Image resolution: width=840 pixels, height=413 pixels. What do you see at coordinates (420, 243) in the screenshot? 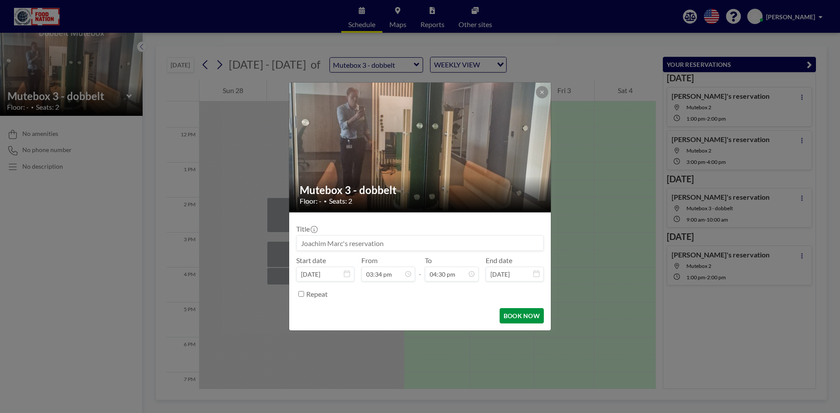
I see `input: Joachim Marc's reservation` at bounding box center [420, 243].